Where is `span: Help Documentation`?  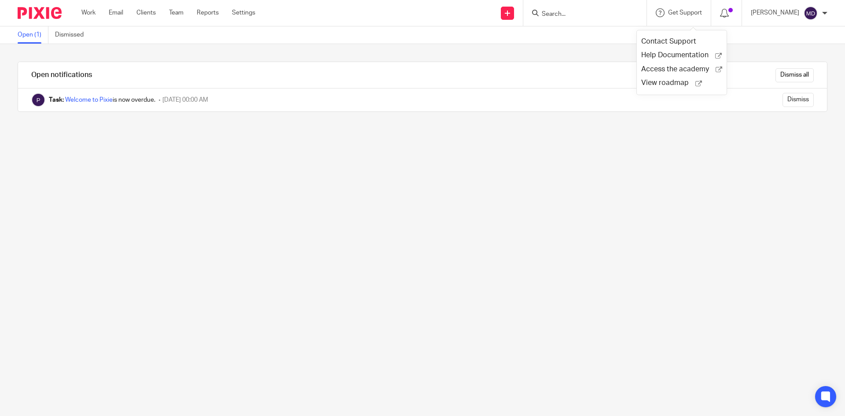
span: Help Documentation is located at coordinates (678, 55).